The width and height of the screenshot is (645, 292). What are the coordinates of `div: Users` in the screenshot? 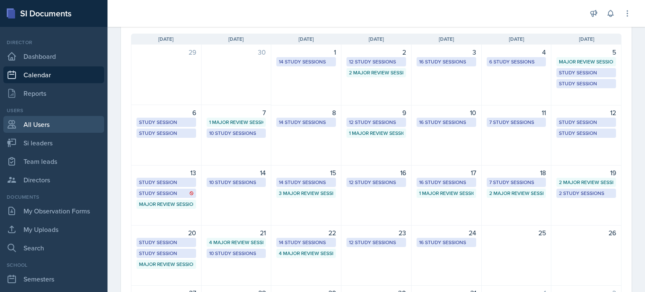 It's located at (54, 110).